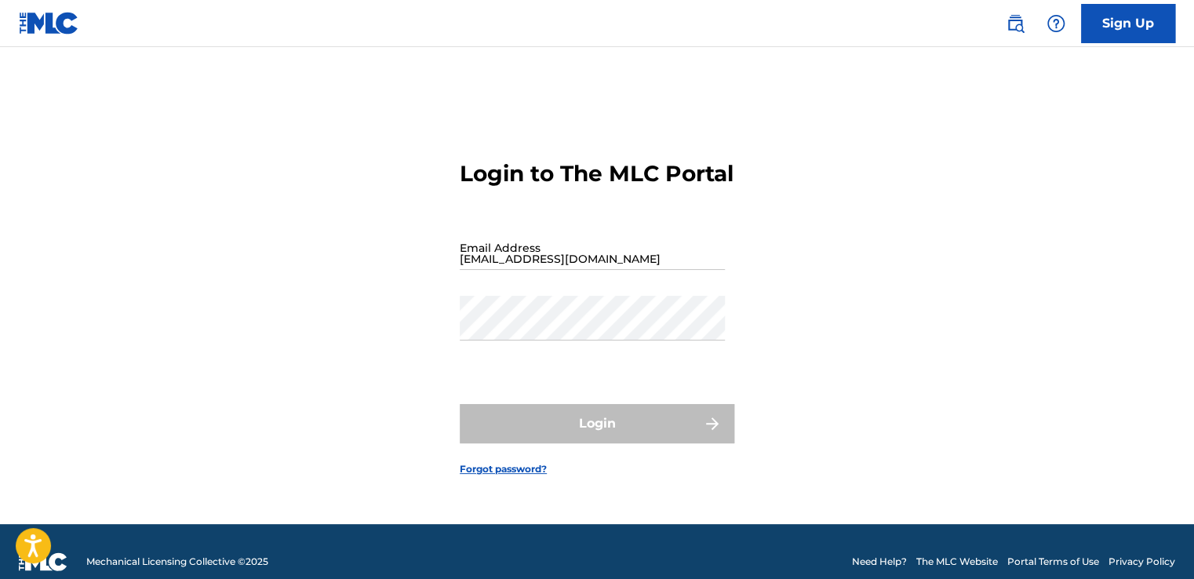 This screenshot has height=579, width=1194. Describe the element at coordinates (1128, 24) in the screenshot. I see `a: Sign Up` at that location.